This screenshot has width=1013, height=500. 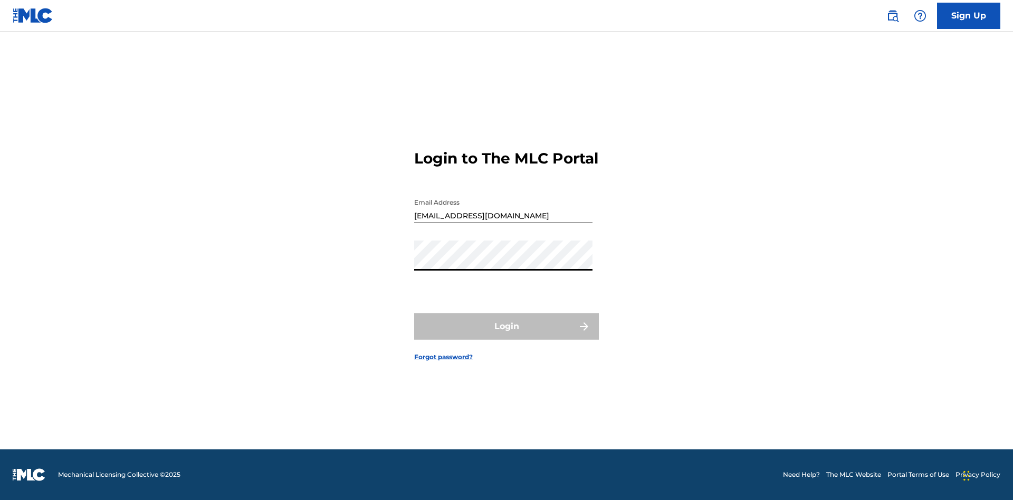 I want to click on div: Drag, so click(x=966, y=476).